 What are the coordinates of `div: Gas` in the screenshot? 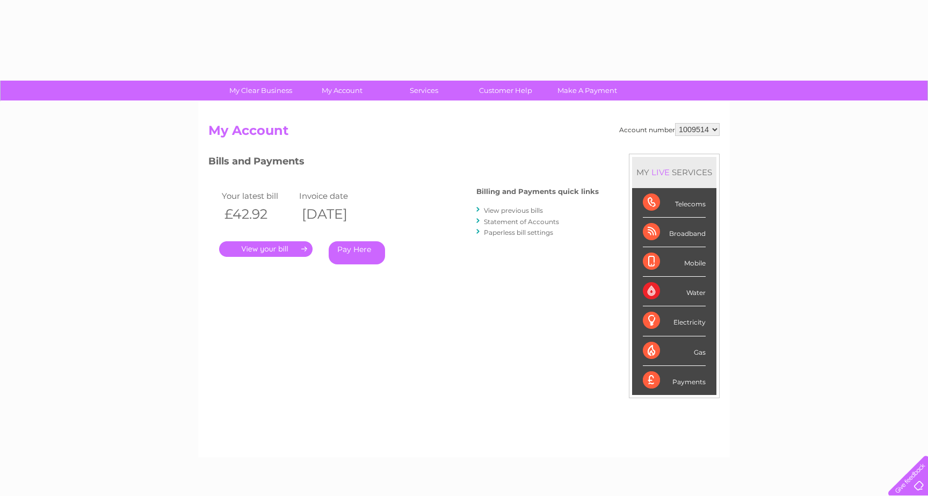 It's located at (674, 351).